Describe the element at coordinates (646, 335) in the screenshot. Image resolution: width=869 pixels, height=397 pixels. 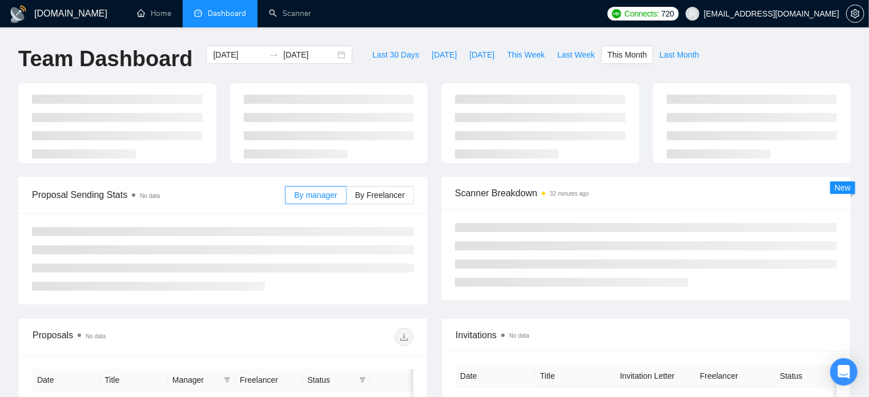
I see `span: Invitations` at that location.